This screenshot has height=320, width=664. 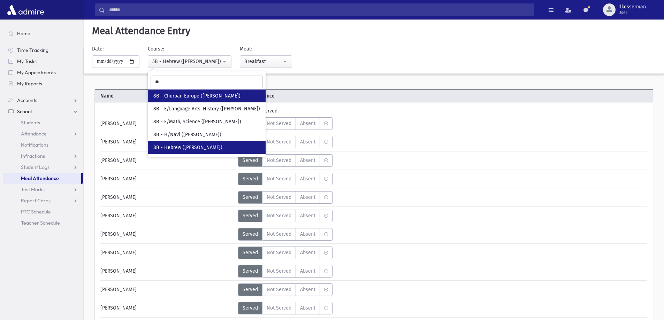 I want to click on a: Home, so click(x=43, y=33).